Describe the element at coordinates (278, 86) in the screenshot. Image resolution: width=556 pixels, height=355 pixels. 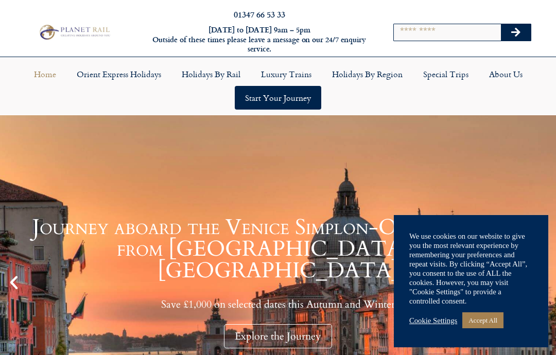
I see `nav: Menu` at that location.